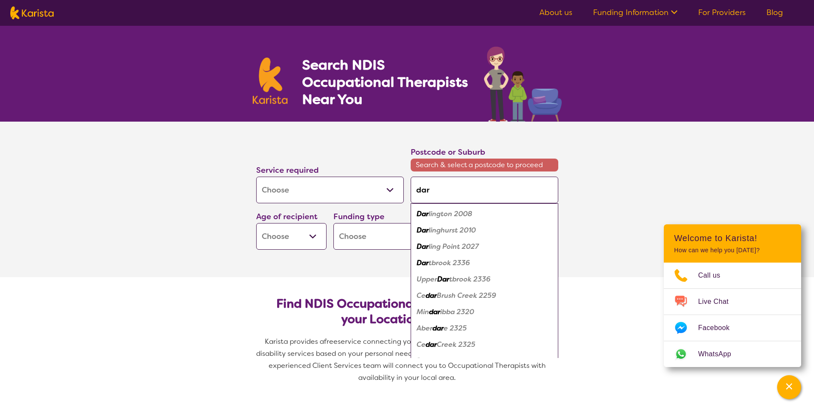  What do you see at coordinates (790, 387) in the screenshot?
I see `button: Channel Menu` at bounding box center [790, 387].